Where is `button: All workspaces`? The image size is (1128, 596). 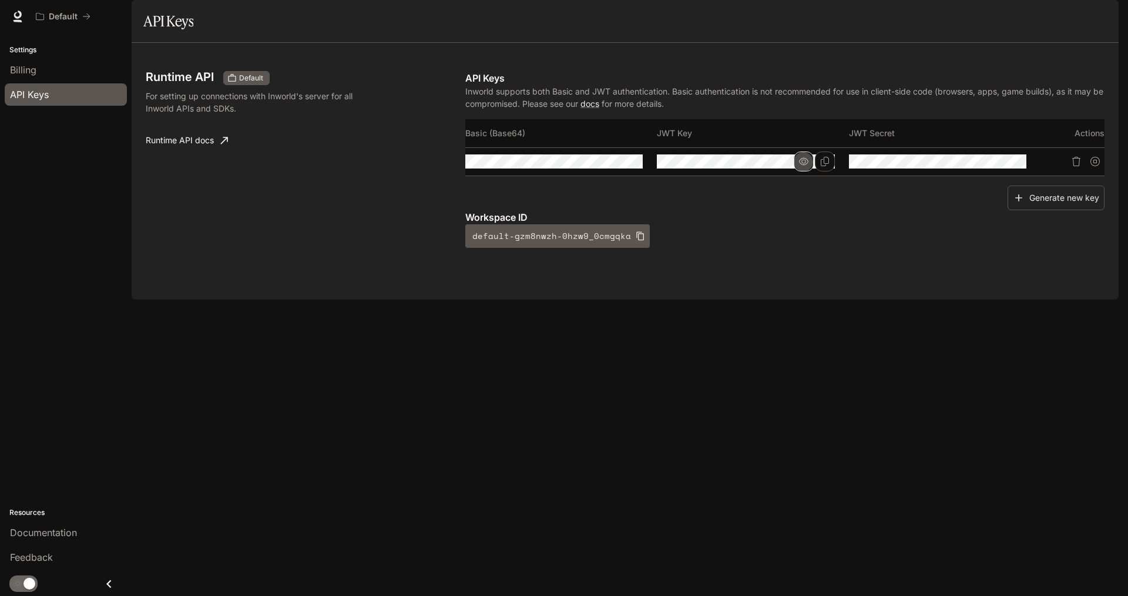 button: All workspaces is located at coordinates (63, 16).